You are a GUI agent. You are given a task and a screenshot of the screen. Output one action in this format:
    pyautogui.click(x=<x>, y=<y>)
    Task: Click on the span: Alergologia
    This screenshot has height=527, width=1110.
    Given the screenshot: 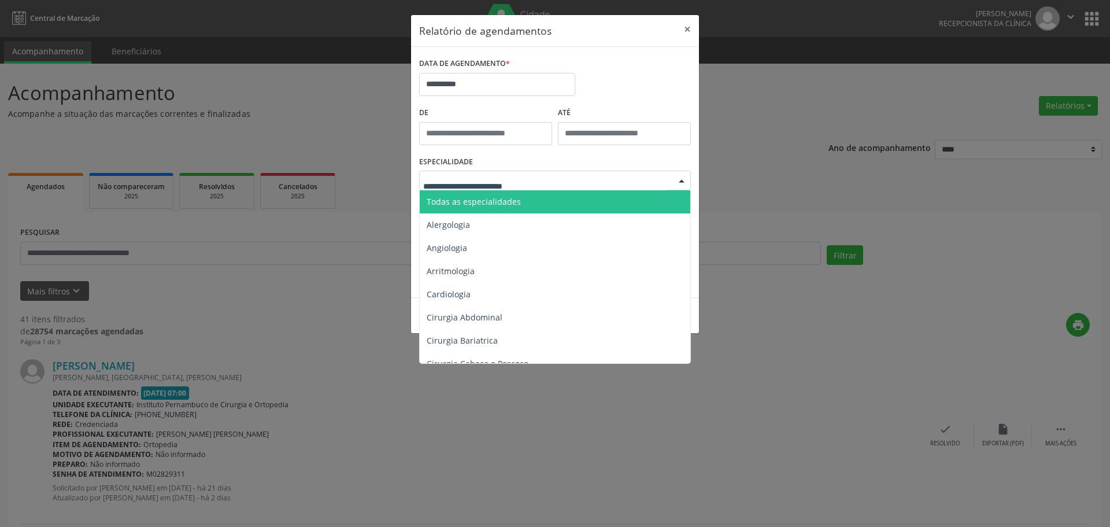 What is the action you would take?
    pyautogui.click(x=448, y=224)
    